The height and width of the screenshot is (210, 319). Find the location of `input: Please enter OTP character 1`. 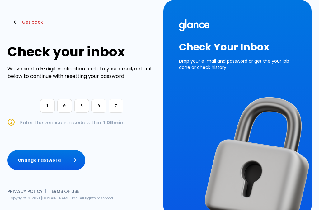

input: Please enter OTP character 1 is located at coordinates (47, 106).